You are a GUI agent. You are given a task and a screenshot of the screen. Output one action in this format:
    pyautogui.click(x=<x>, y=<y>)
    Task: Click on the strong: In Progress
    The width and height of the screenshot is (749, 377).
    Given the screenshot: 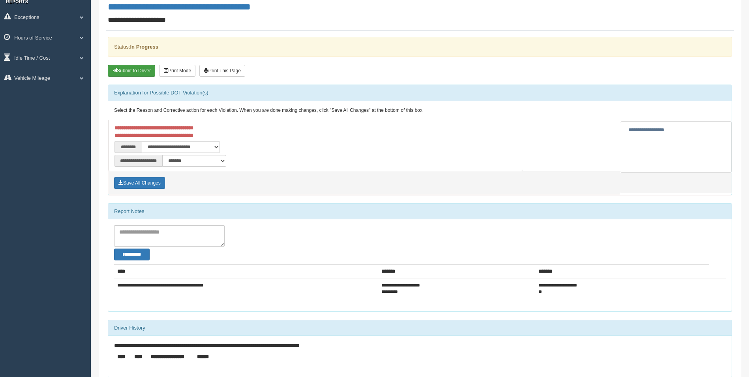 What is the action you would take?
    pyautogui.click(x=144, y=47)
    